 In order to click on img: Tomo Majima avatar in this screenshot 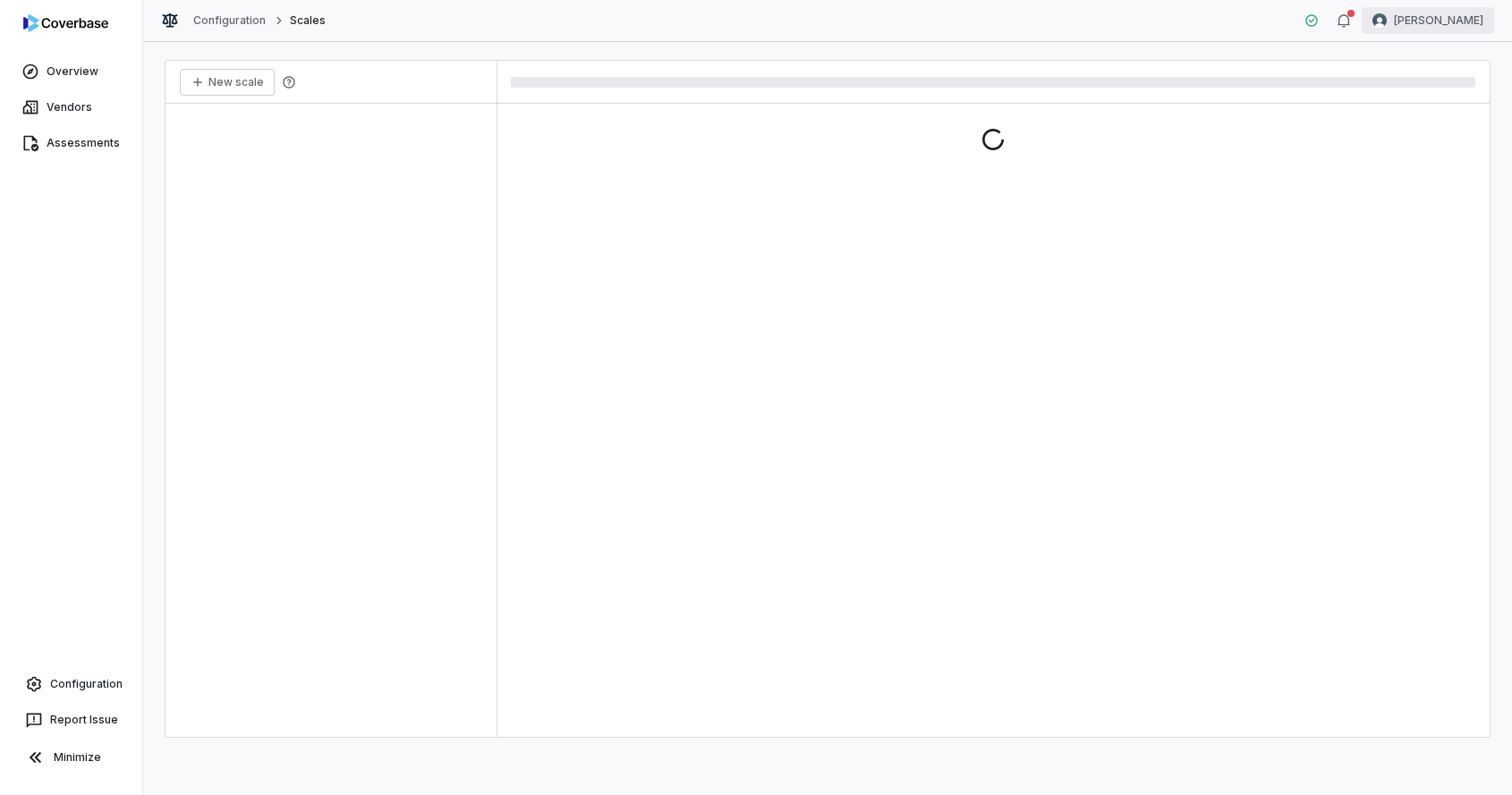, I will do `click(1380, 21)`.